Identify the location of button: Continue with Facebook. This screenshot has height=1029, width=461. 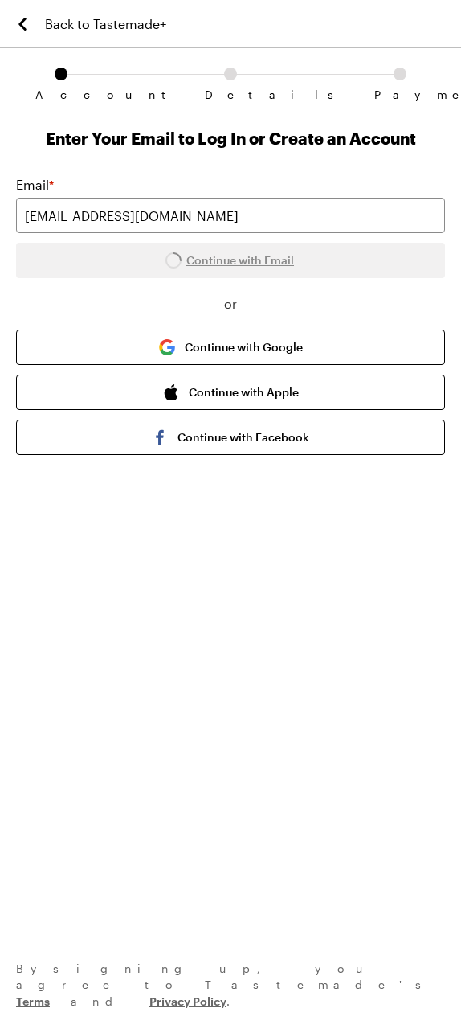
(231, 437).